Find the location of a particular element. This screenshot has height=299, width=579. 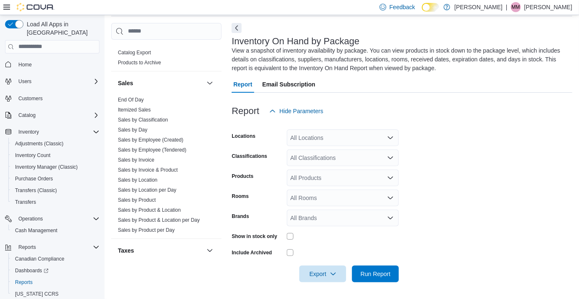

span: Sales by Product per Day is located at coordinates (146, 230).